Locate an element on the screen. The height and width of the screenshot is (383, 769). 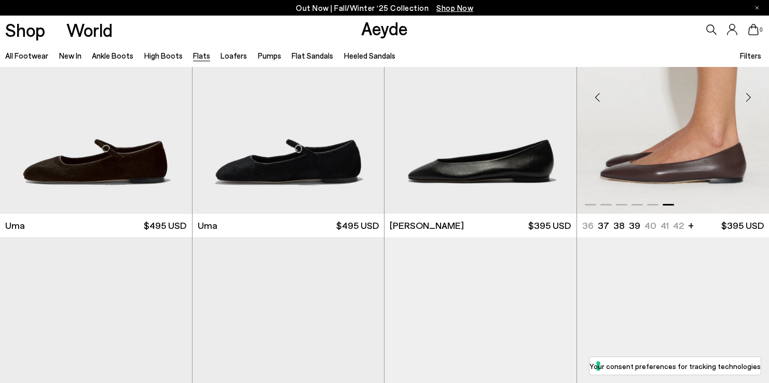
a: Flats is located at coordinates (201, 56).